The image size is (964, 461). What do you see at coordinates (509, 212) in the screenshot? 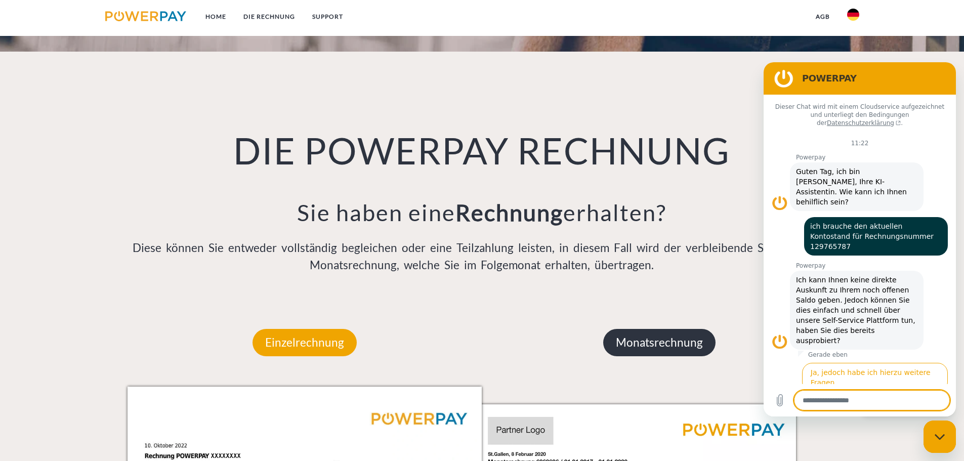
I see `b: Rechnung` at bounding box center [509, 212].